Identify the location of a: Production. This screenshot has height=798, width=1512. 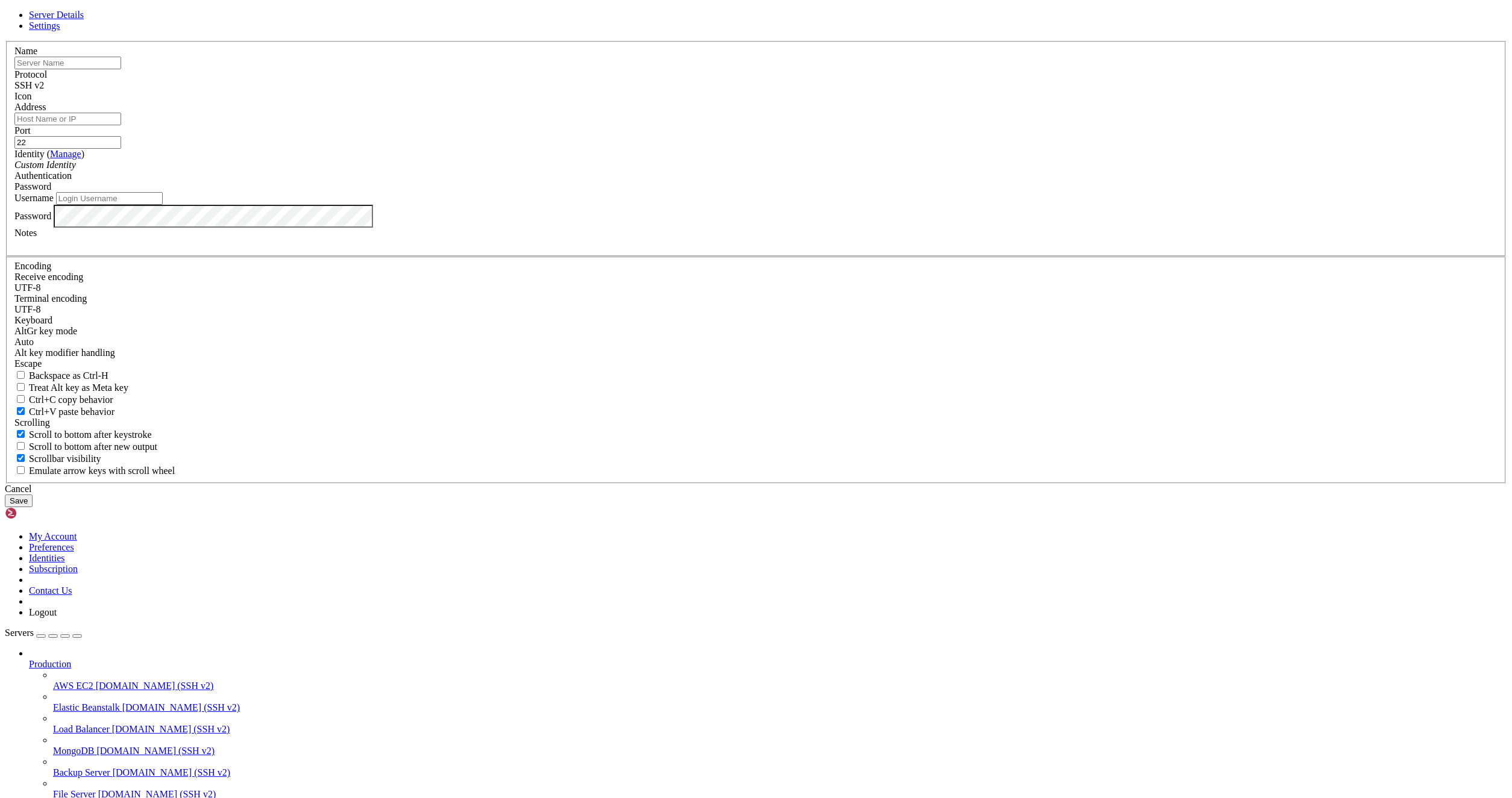
(767, 664).